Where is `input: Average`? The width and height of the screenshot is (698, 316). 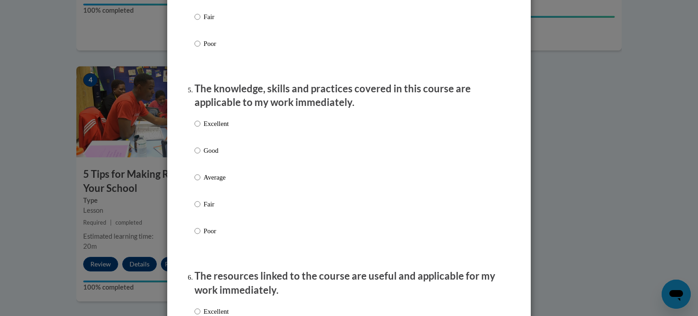
input: Average is located at coordinates (197, 177).